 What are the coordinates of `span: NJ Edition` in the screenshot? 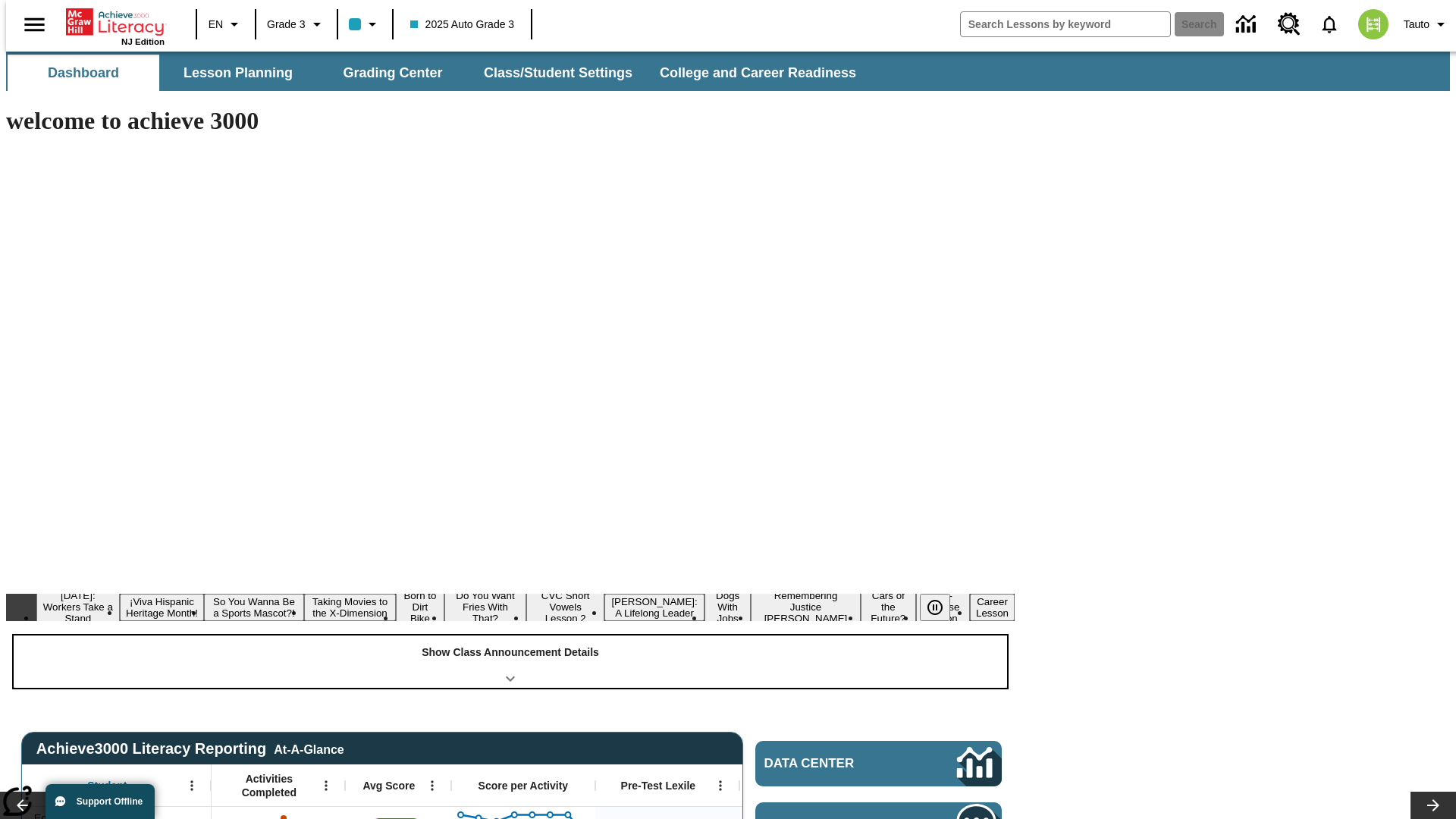 It's located at (143, 42).